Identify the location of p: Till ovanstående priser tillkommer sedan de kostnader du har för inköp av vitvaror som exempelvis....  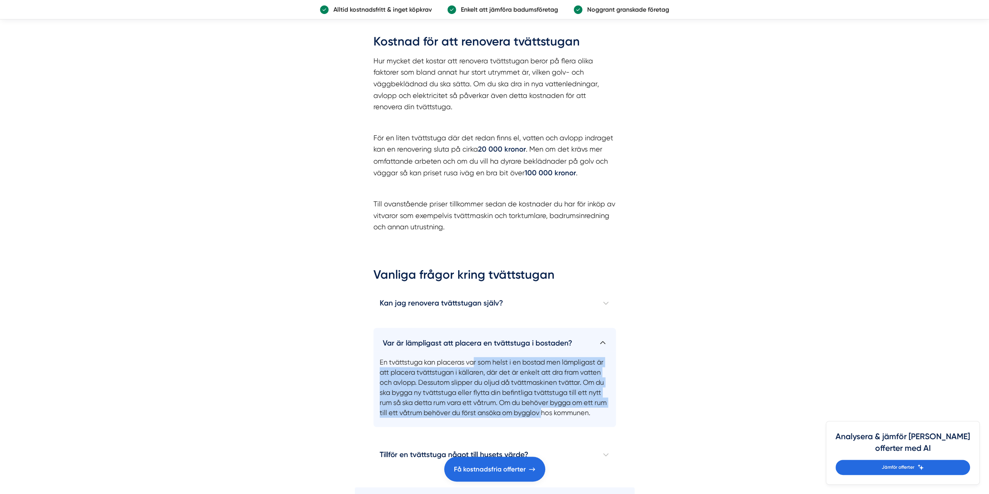
(494, 215).